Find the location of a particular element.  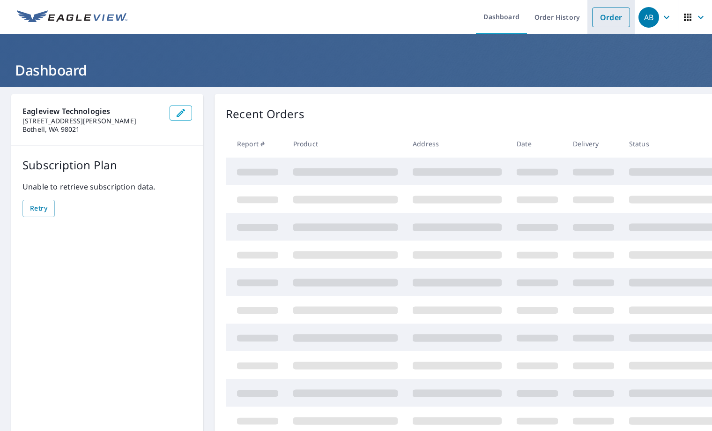

p: Recent Orders is located at coordinates (265, 114).